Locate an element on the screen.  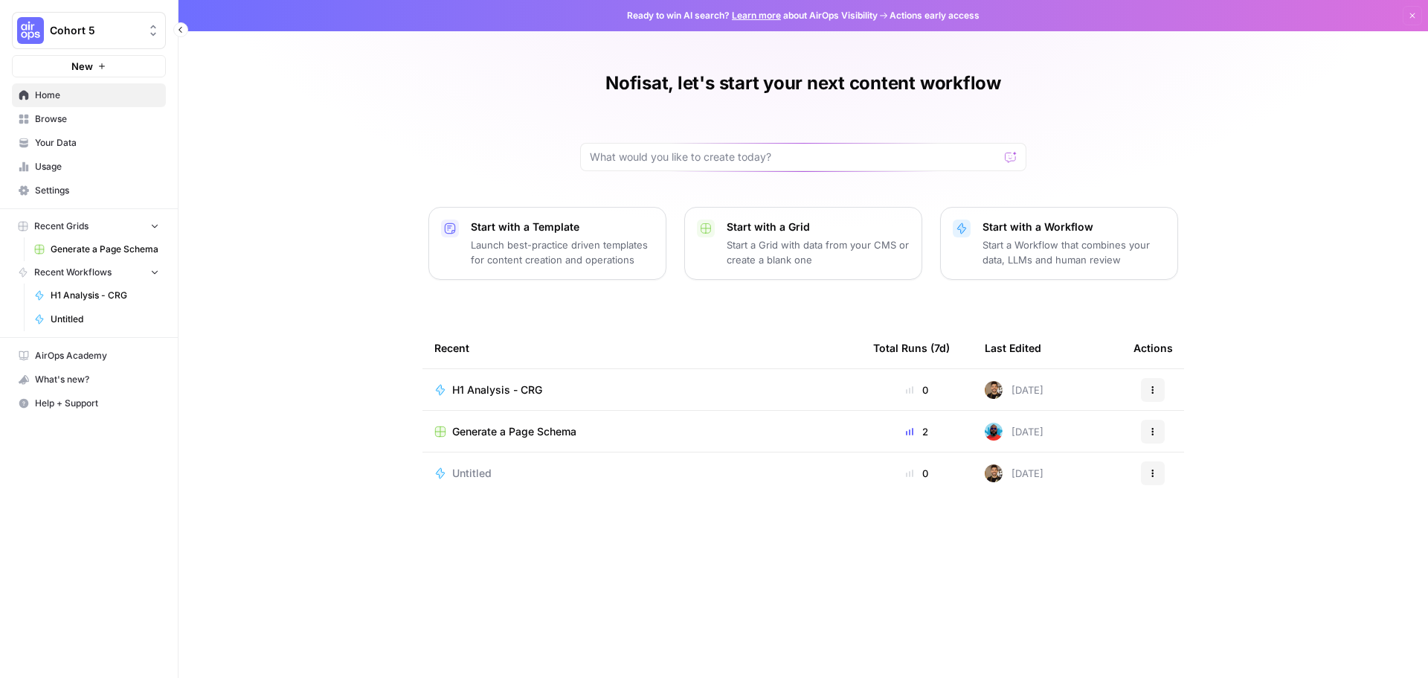
button: Start with a GridStart a Grid with data from your CMS or create a blank one is located at coordinates (803, 243).